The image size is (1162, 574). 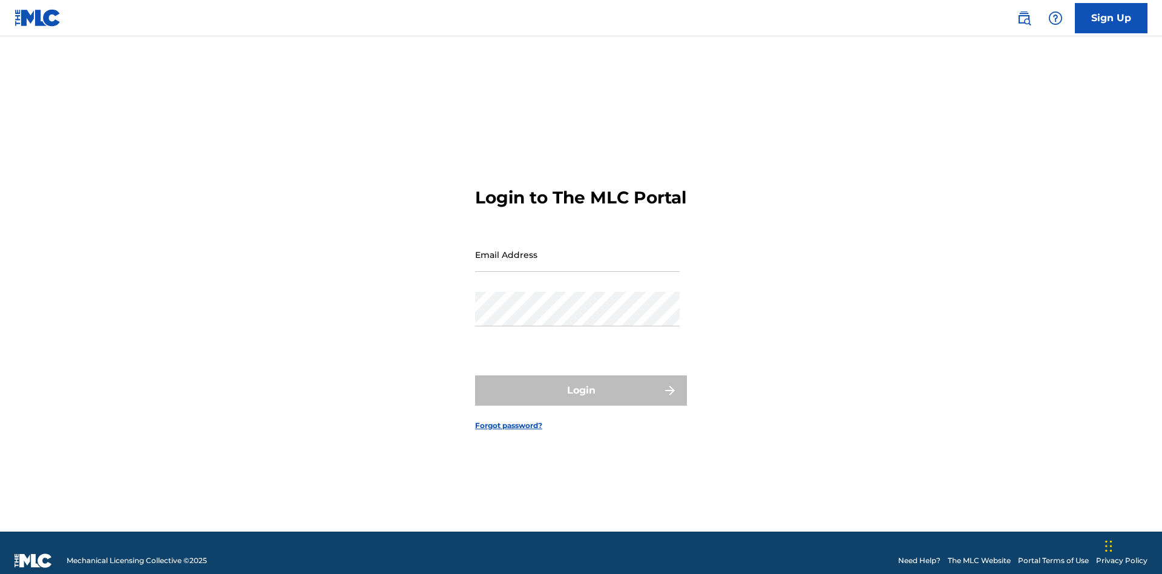 What do you see at coordinates (137, 560) in the screenshot?
I see `span: Mechanical Licensing Collective © 2025` at bounding box center [137, 560].